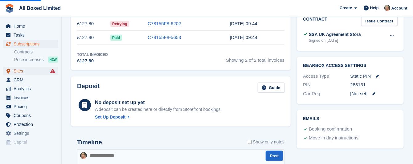 The width and height of the screenshot is (413, 164). I want to click on a: C78155F8-5653, so click(164, 37).